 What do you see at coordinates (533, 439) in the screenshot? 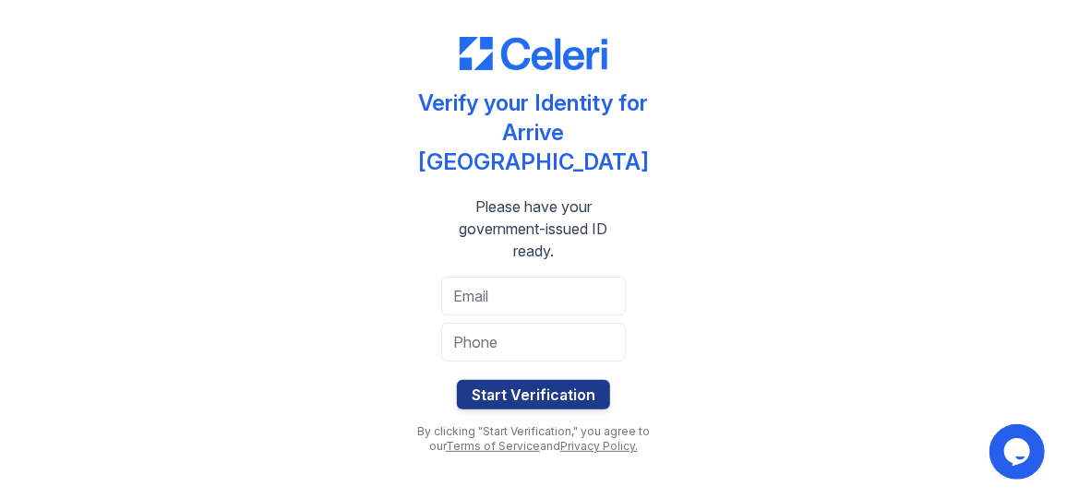
I see `div: By clicking "Start Verification," you agree to our and` at bounding box center [533, 439].